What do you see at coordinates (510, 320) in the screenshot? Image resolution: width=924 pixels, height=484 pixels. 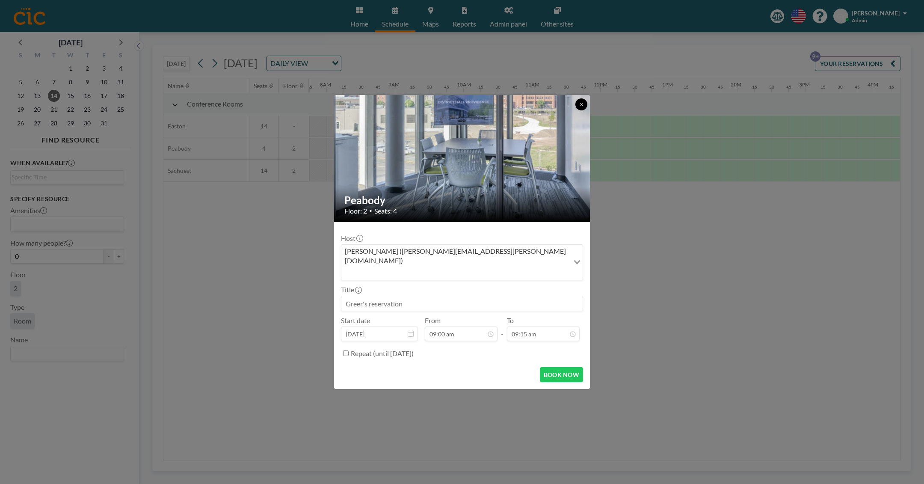 I see `label: To` at bounding box center [510, 320].